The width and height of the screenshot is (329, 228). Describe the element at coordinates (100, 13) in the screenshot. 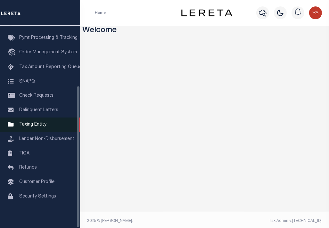

I see `li: Home` at that location.